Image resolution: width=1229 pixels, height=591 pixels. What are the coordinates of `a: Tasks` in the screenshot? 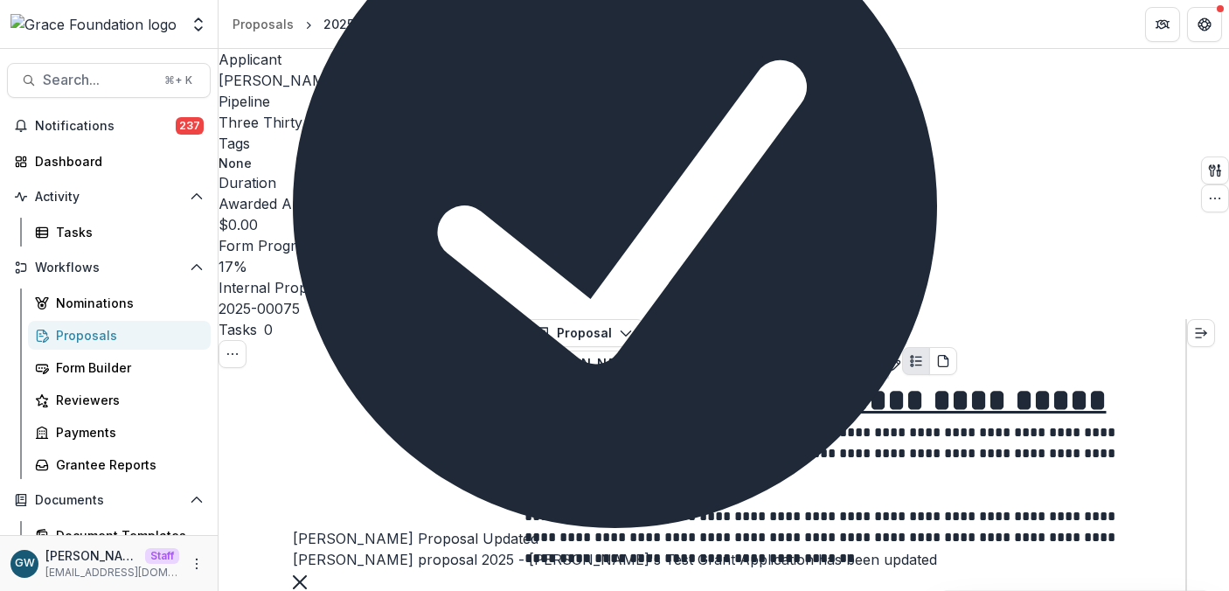 It's located at (119, 232).